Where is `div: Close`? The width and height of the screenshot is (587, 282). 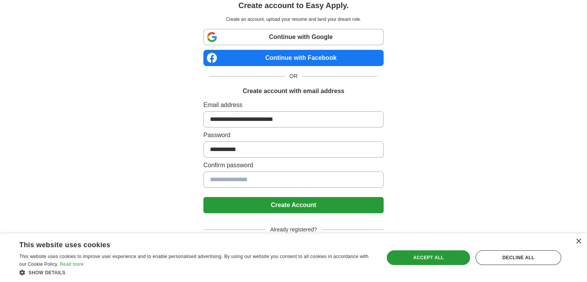 div: Close is located at coordinates (579, 241).